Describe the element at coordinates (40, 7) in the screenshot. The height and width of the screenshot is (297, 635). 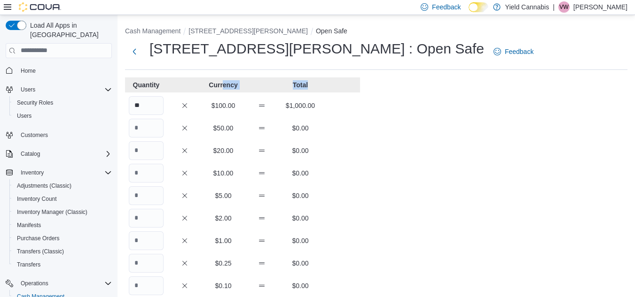
I see `img: Cova` at that location.